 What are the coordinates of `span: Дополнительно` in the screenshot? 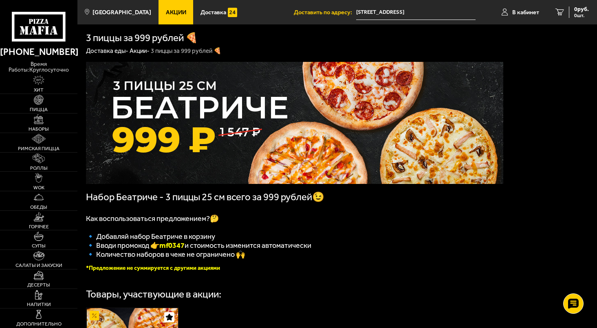 It's located at (39, 324).